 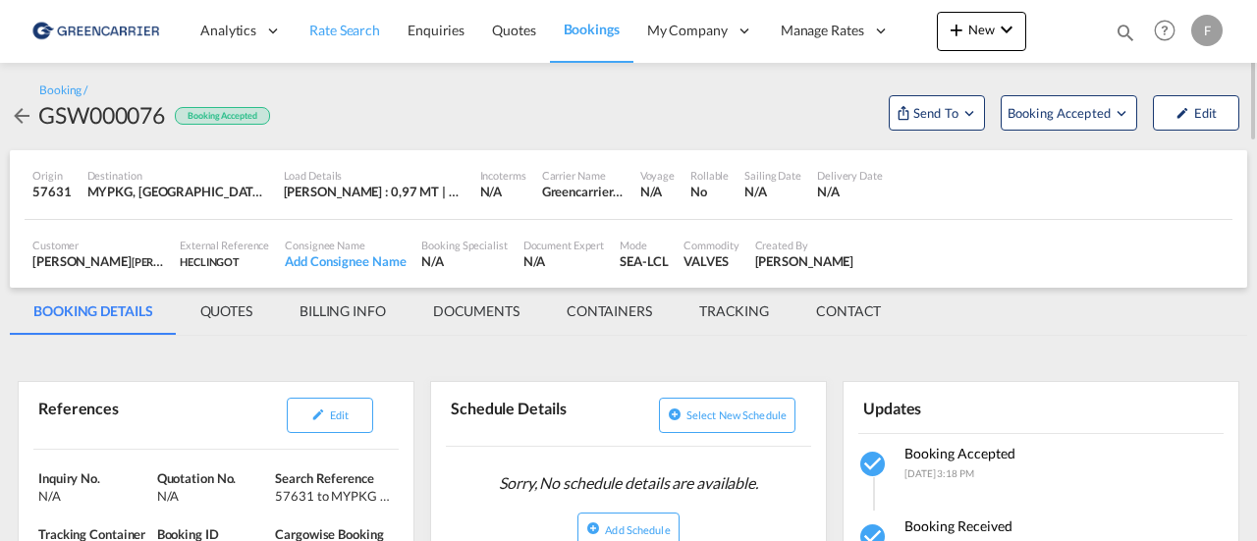 I want to click on md-tab-item: BILLING INFO, so click(x=343, y=311).